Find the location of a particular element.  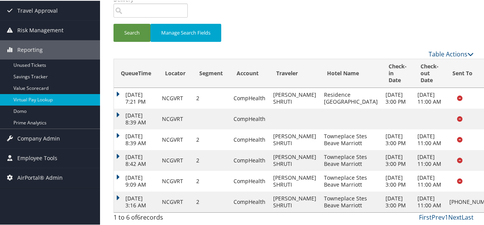

th: Account: activate to sort column descending is located at coordinates (249, 73).